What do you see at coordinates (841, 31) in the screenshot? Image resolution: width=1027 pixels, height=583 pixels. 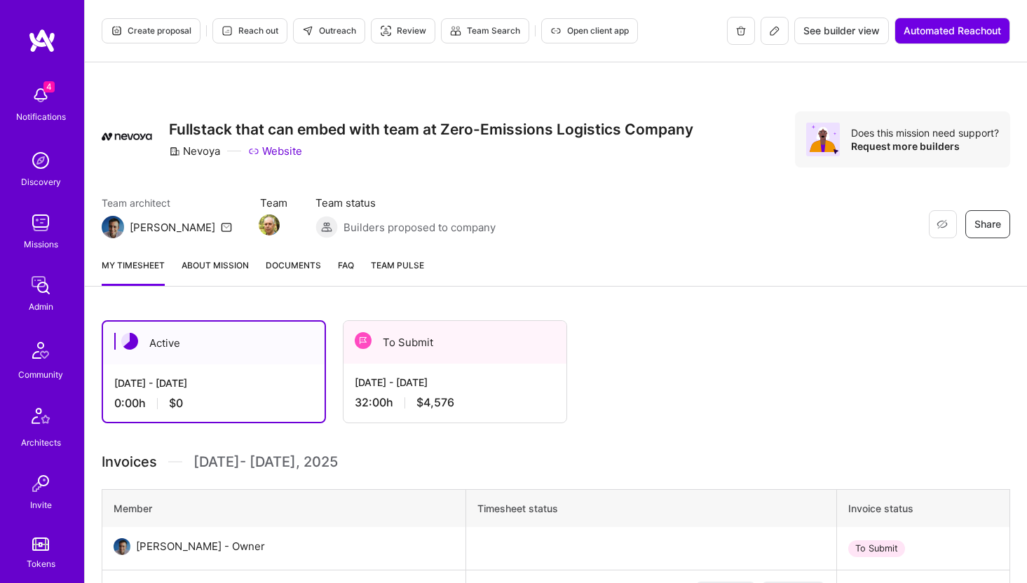 I see `span: See builder view` at bounding box center [841, 31].